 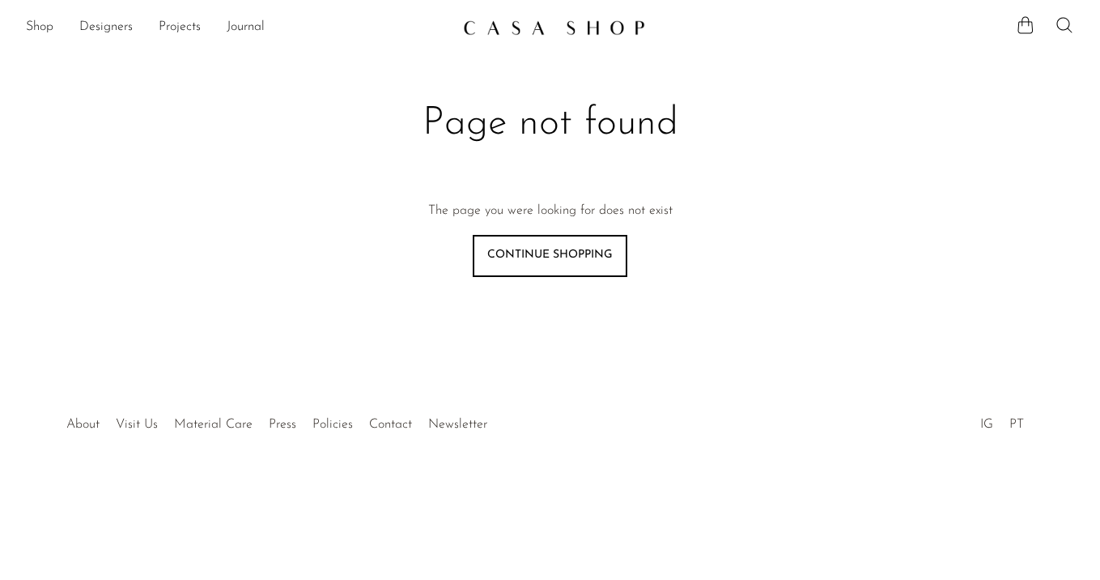 I want to click on p: The page you were looking for does not exist, so click(x=551, y=211).